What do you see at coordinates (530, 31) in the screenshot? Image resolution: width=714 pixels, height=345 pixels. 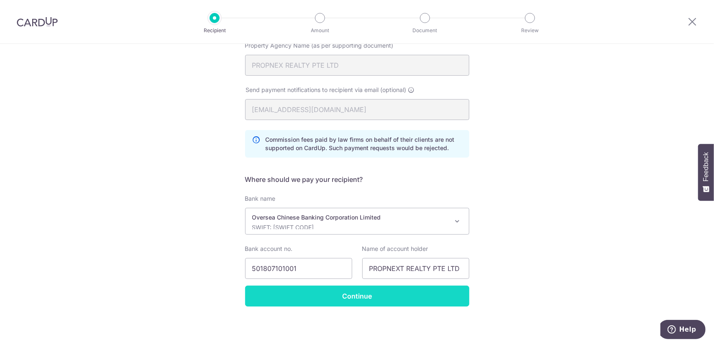 I see `p: Review` at bounding box center [530, 31].